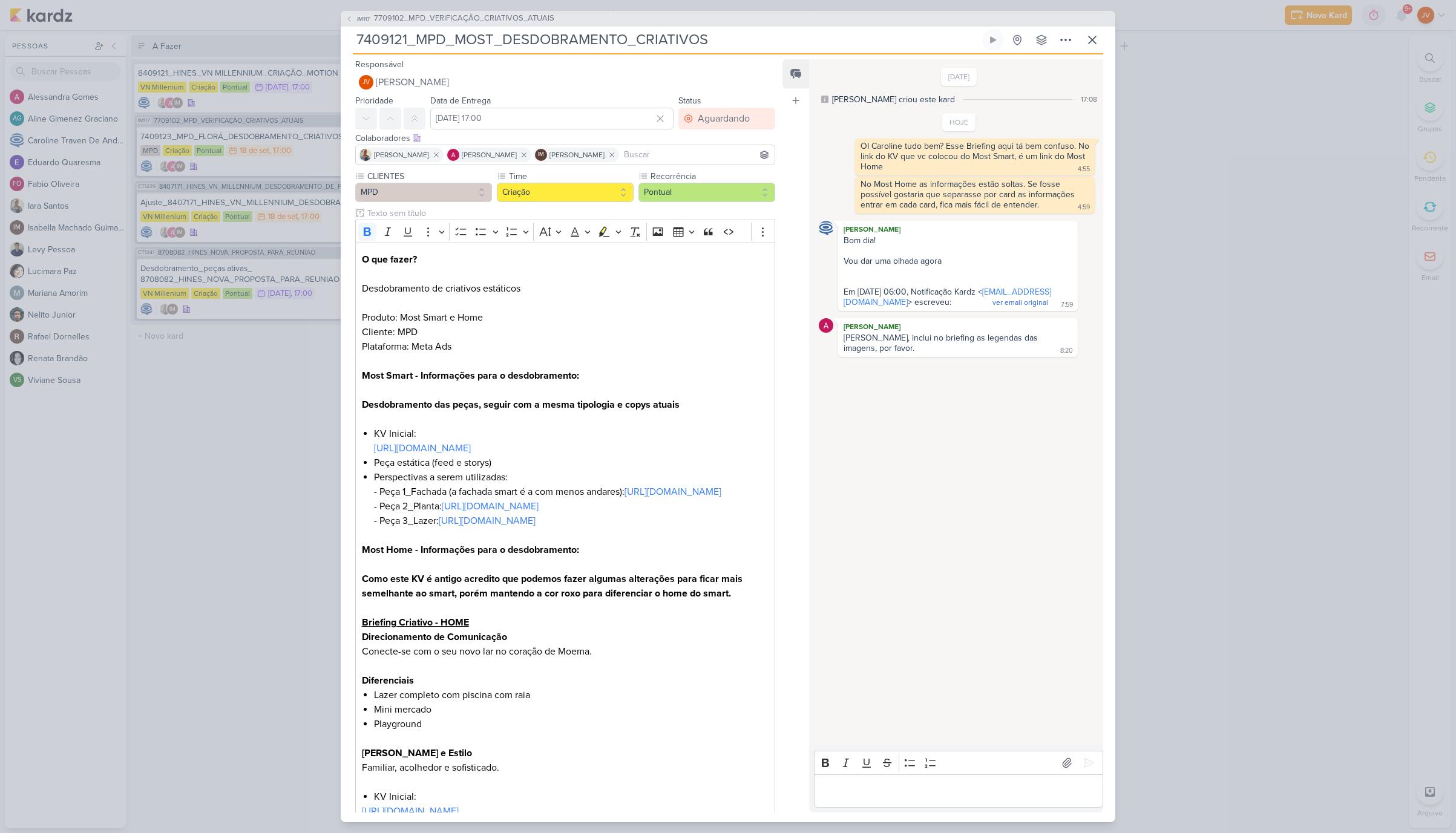  Describe the element at coordinates (565, 138) in the screenshot. I see `div: Colaboradores` at that location.